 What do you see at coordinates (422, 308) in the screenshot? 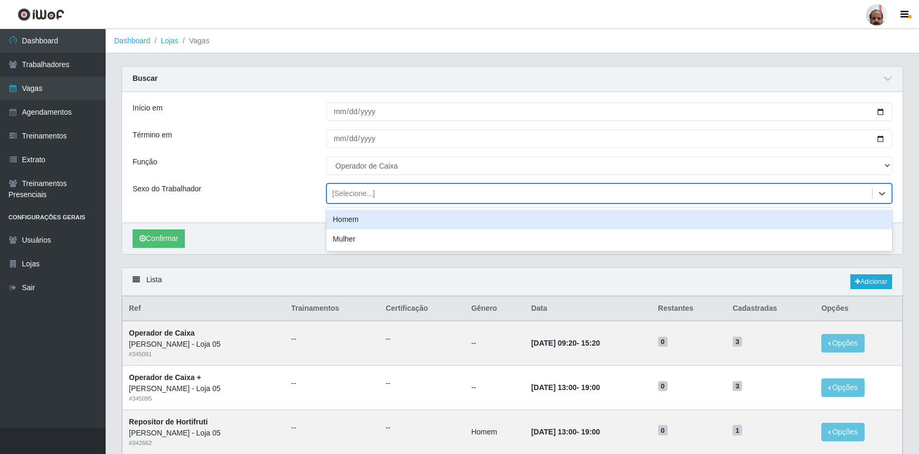
I see `th: Certificação` at bounding box center [422, 308].